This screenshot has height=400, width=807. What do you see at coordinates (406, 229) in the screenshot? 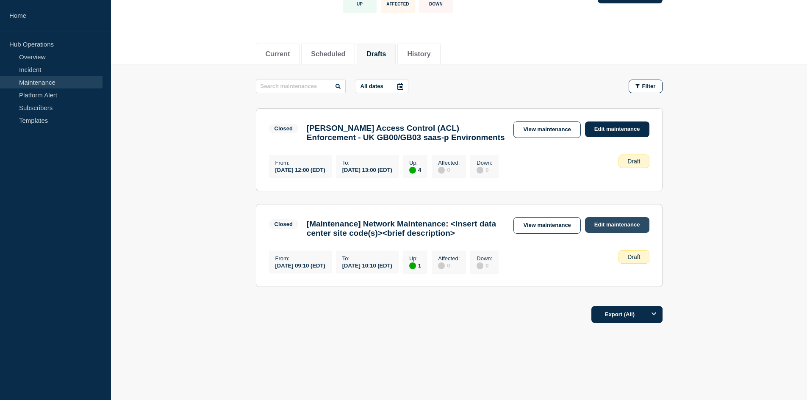
I see `h3: [Maintenance] Network Maintenance: <insert data center site code(s)><brief description>` at bounding box center [406, 229].